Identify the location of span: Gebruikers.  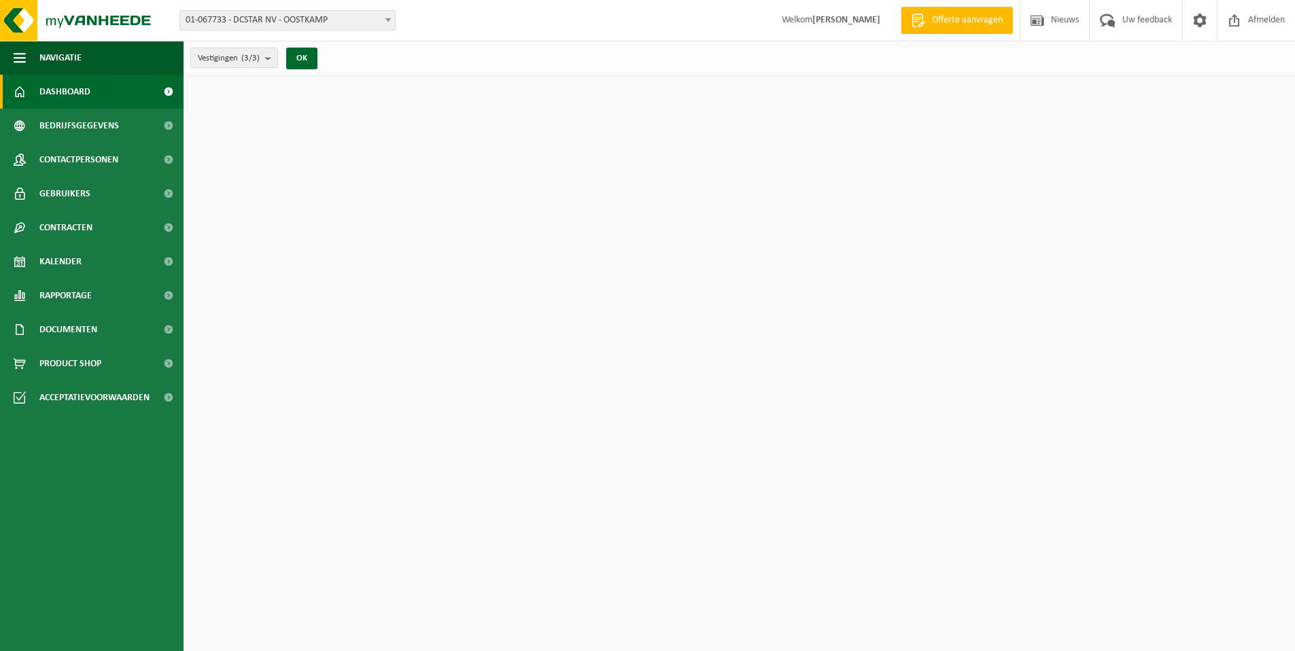
(65, 194).